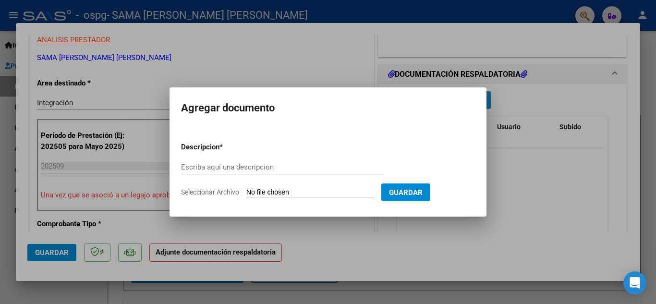 The image size is (656, 304). I want to click on button: Guardar, so click(406, 192).